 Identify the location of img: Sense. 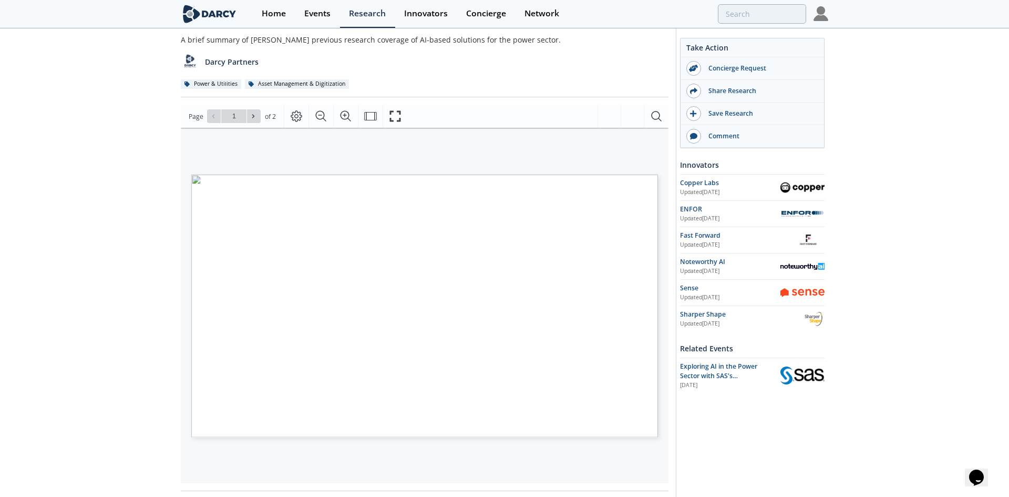
(802, 292).